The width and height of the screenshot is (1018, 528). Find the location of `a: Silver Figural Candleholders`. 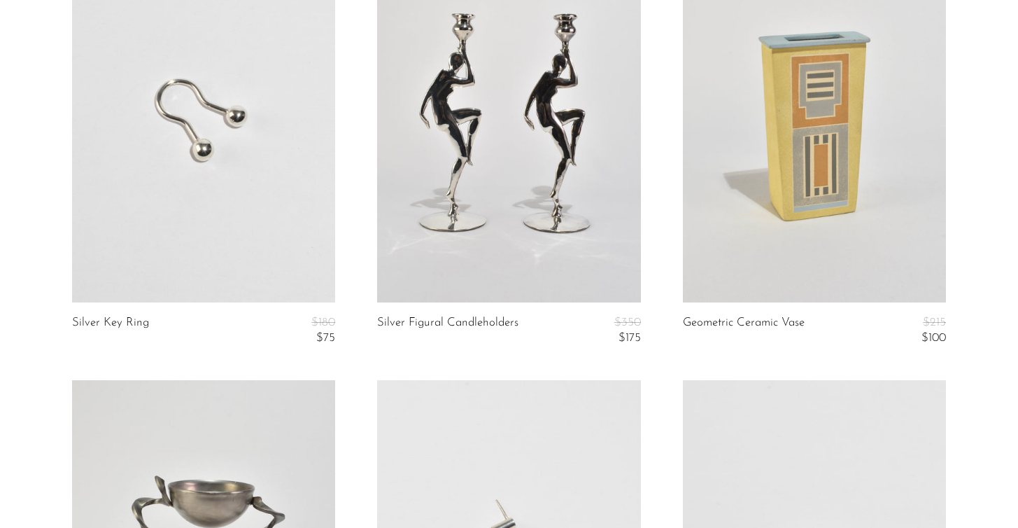

a: Silver Figural Candleholders is located at coordinates (448, 330).